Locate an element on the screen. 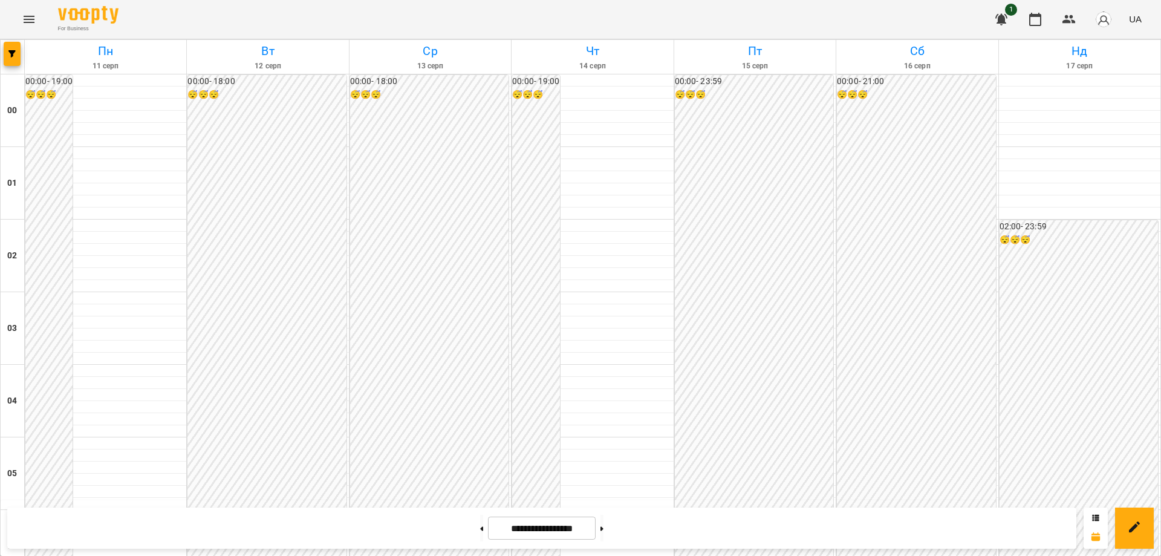  h6: 15 серп is located at coordinates (755, 66).